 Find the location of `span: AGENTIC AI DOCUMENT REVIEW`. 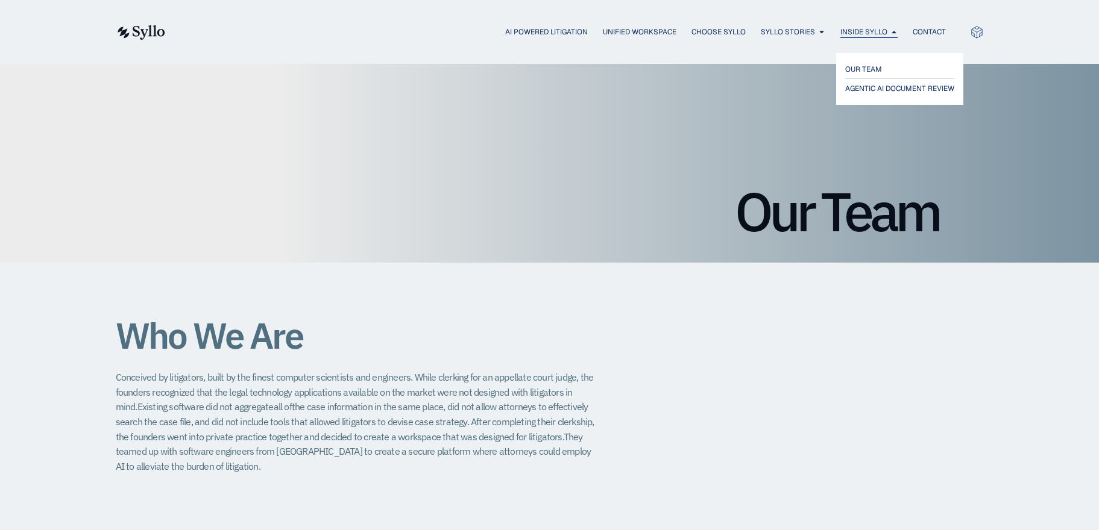

span: AGENTIC AI DOCUMENT REVIEW is located at coordinates (899, 89).